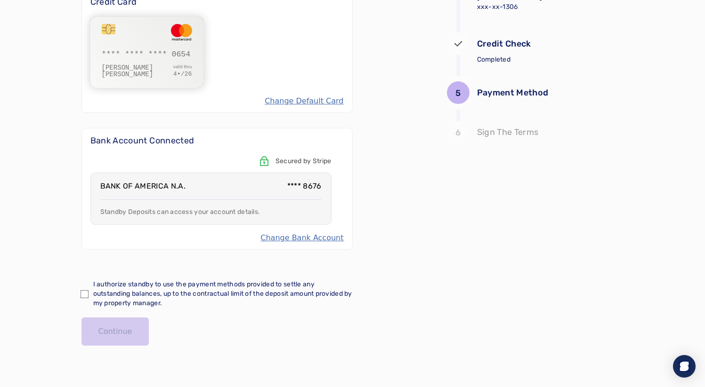  What do you see at coordinates (223, 294) in the screenshot?
I see `span: I authorize standby to use the payment methods provided to settle any outstanding balances, up to...` at bounding box center [223, 294].